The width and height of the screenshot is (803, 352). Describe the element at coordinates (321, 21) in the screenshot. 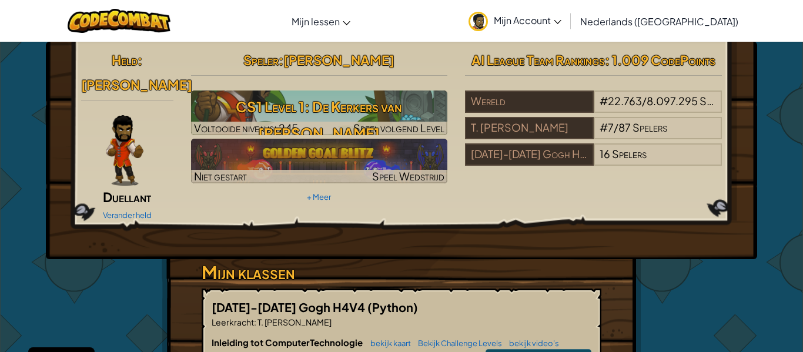

I see `a: Mijn lessen` at that location.